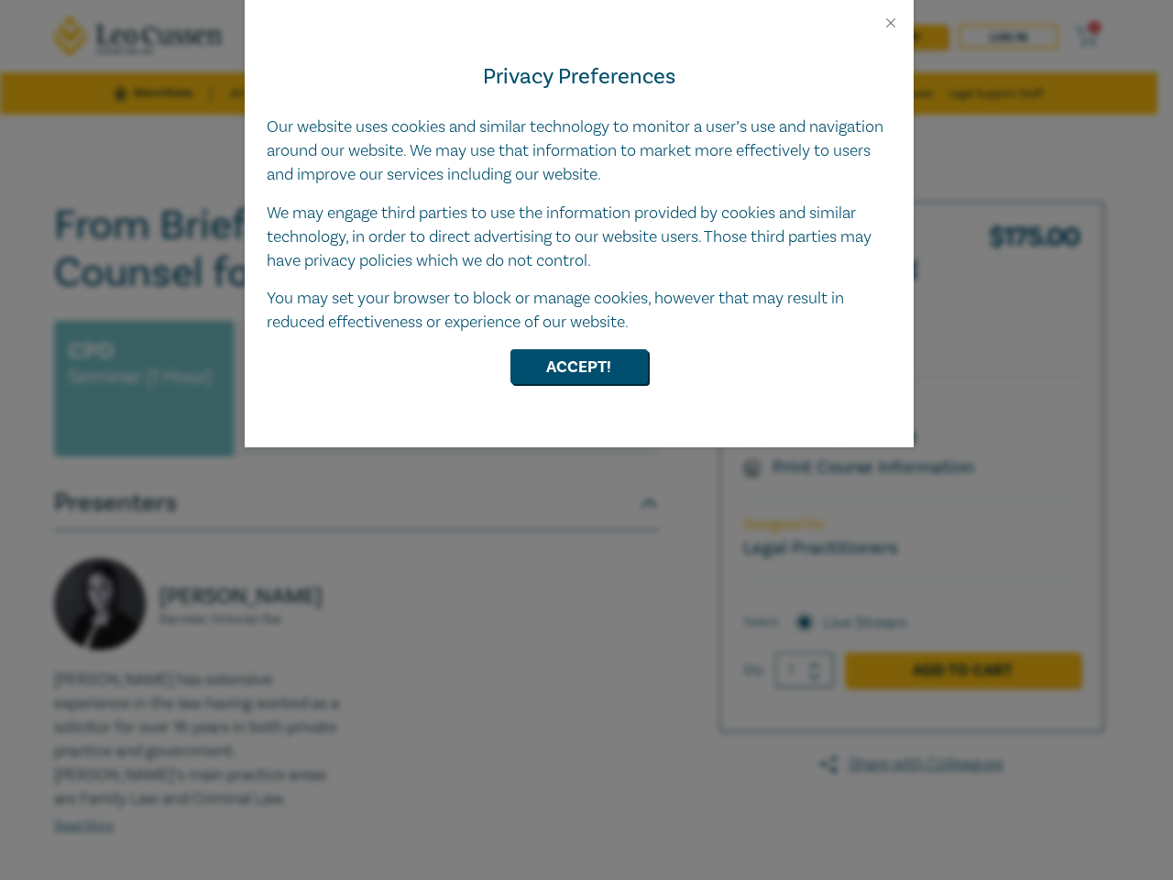 This screenshot has width=1173, height=880. What do you see at coordinates (579, 311) in the screenshot?
I see `p: You may set your browser to block or manage cookies, however that may result in reduced effective...` at bounding box center [579, 311].